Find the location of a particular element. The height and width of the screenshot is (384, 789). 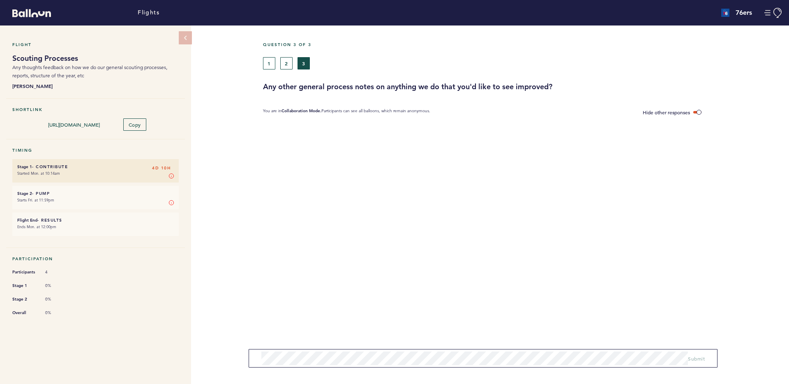

span: Stage 1 is located at coordinates (25, 286).